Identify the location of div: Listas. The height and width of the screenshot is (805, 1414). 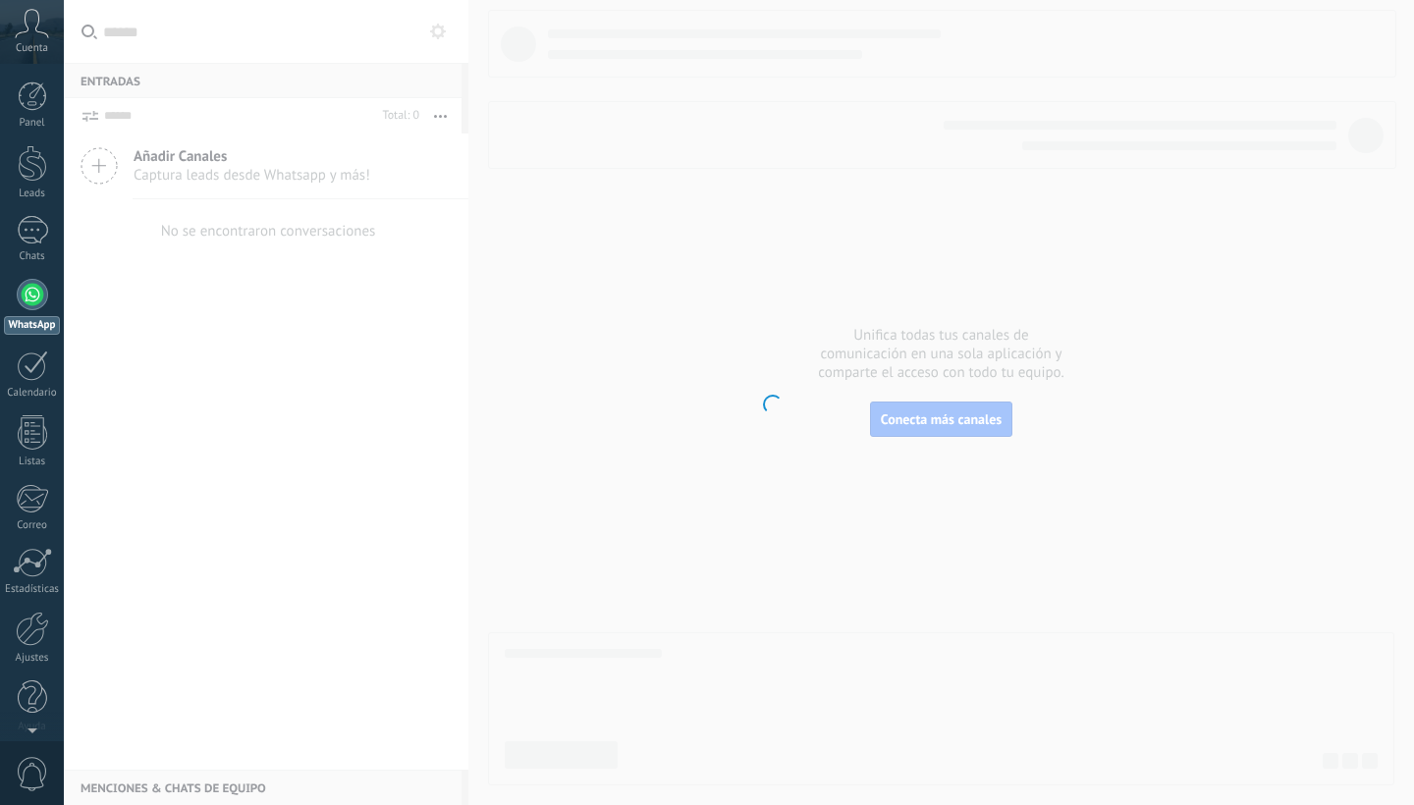
(32, 462).